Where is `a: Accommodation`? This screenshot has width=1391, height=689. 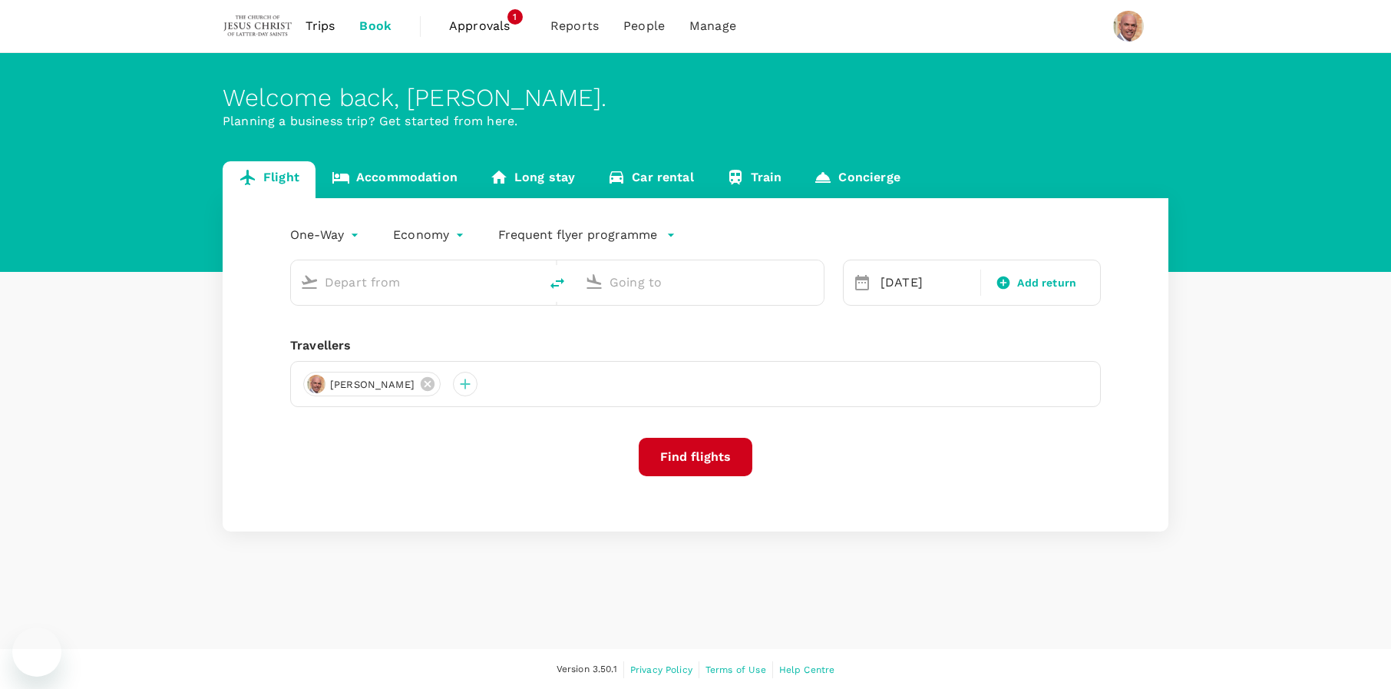 a: Accommodation is located at coordinates (395, 180).